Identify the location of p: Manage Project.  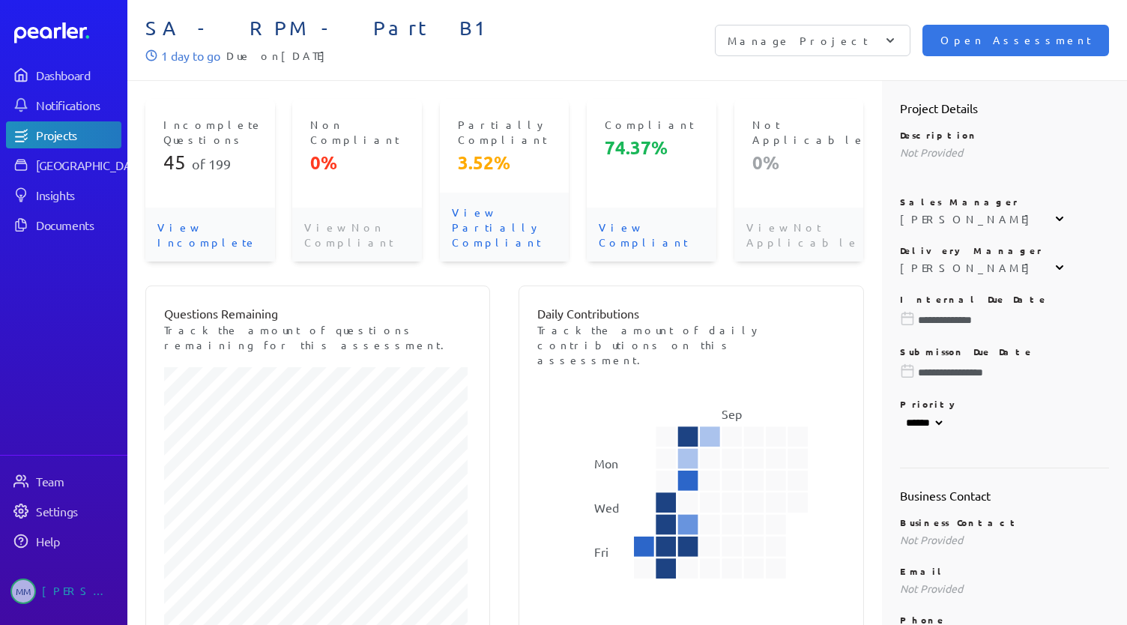
(797, 40).